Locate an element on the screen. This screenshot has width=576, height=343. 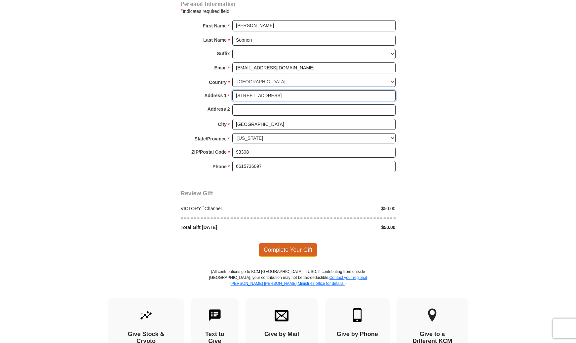
strong: Email is located at coordinates (220, 68).